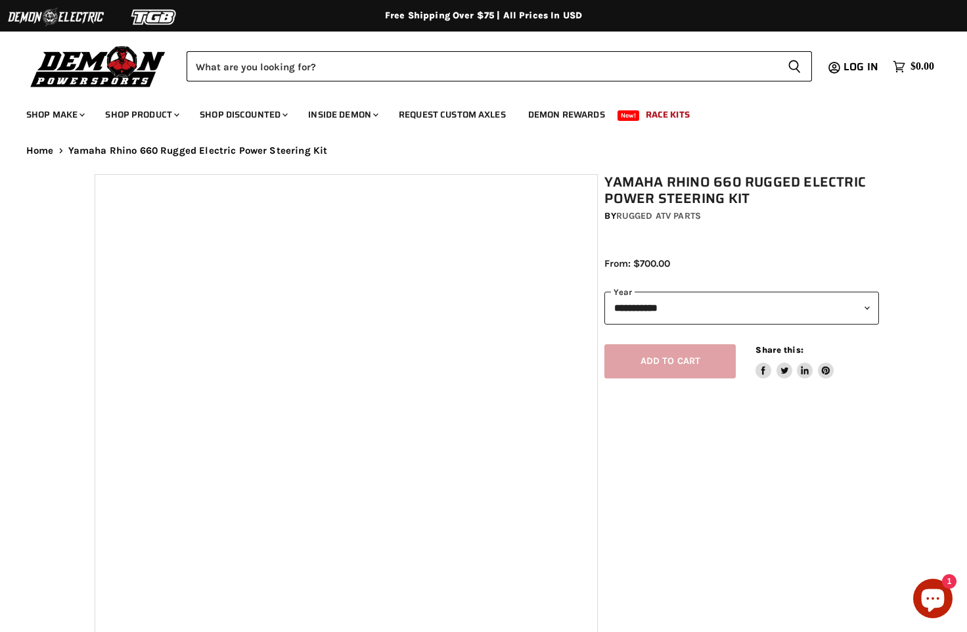  I want to click on img: Demon Electric Logo 2, so click(56, 17).